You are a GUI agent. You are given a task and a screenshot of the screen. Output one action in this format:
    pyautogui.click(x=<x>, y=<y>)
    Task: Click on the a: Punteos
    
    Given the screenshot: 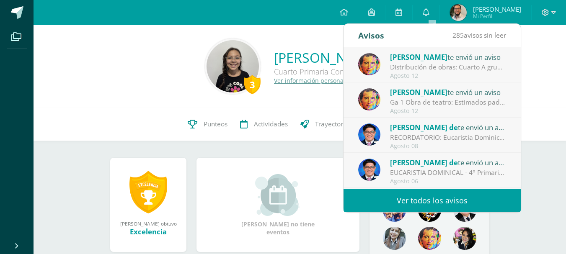 What is the action you would take?
    pyautogui.click(x=207, y=124)
    